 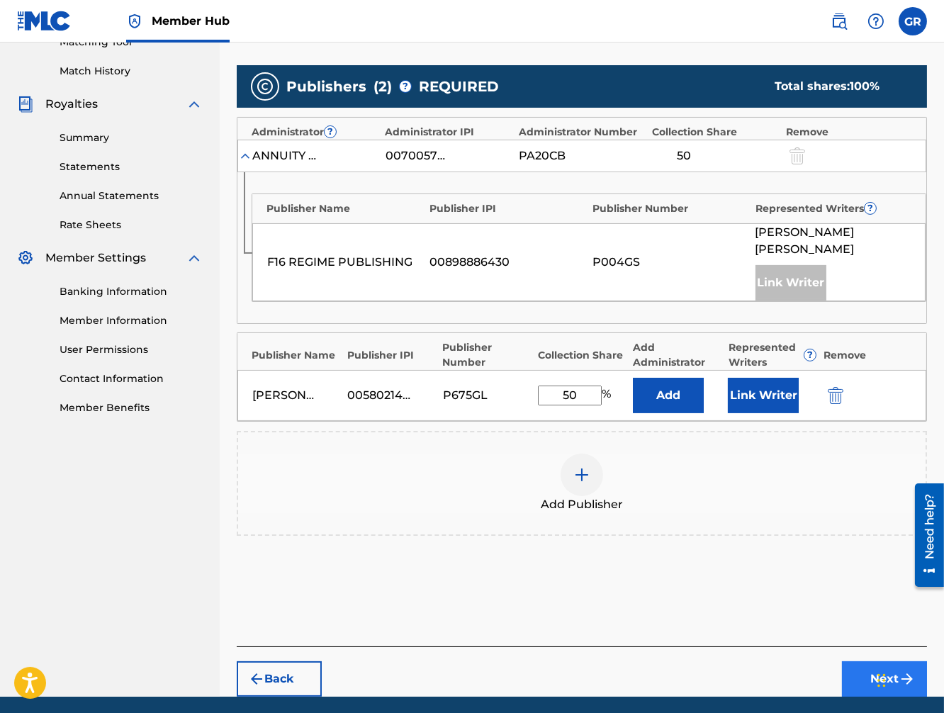 I want to click on img: 12a2ab48e56ec057fbd8.svg, so click(x=835, y=395).